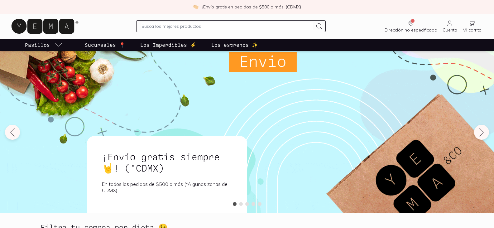 The image size is (494, 228). Describe the element at coordinates (234, 45) in the screenshot. I see `a: Los estrenos ✨` at that location.